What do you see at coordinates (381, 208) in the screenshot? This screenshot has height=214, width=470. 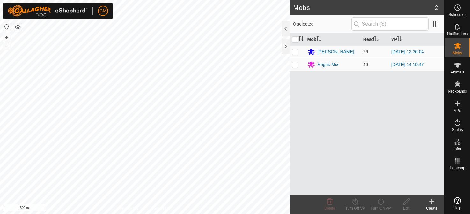 I see `div: Turn On VP` at bounding box center [381, 208].